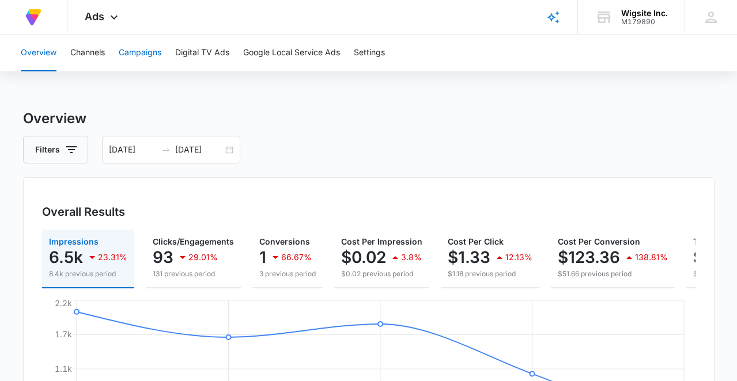  I want to click on span: Cost Per Conversion, so click(599, 241).